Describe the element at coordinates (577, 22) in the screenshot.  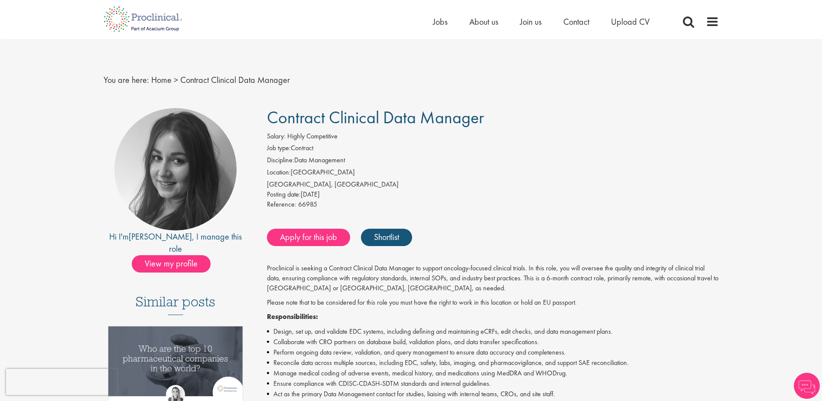
I see `span: Contact` at that location.